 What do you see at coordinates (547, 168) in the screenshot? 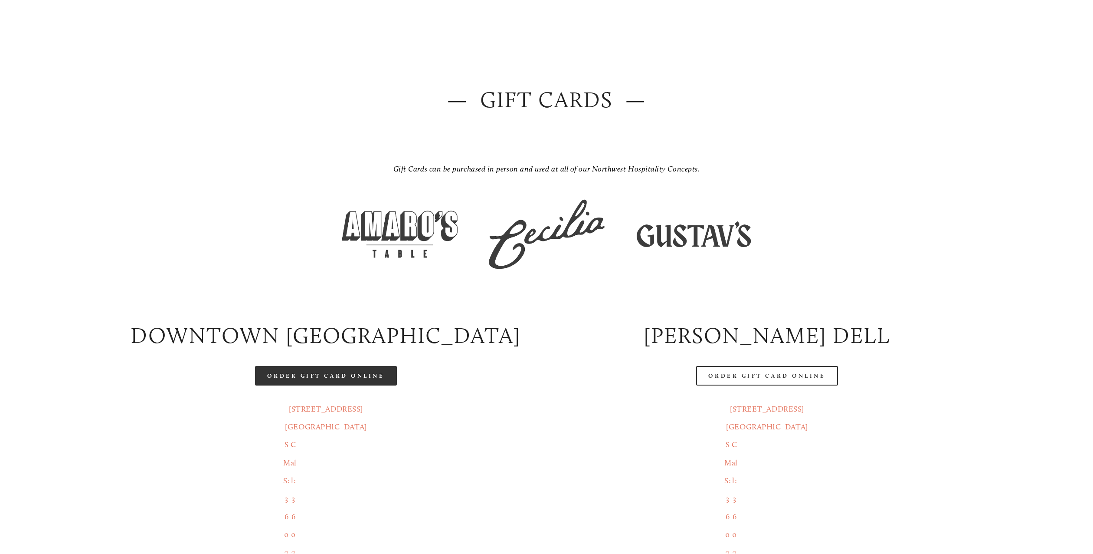
I see `em: Gift Cards can be purchased in person and used at all of our Northwest Hospitality Concepts.` at bounding box center [547, 168].